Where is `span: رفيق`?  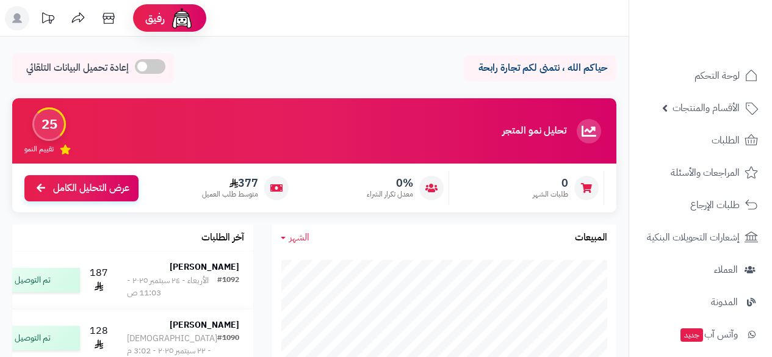 span: رفيق is located at coordinates (155, 18).